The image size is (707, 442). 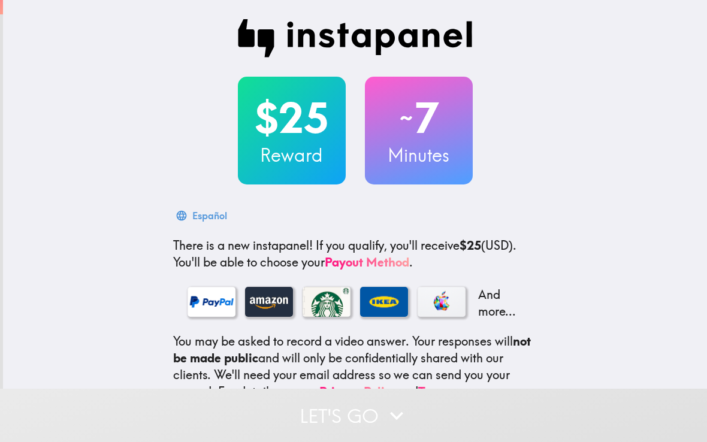 What do you see at coordinates (292, 155) in the screenshot?
I see `h3: Reward` at bounding box center [292, 155].